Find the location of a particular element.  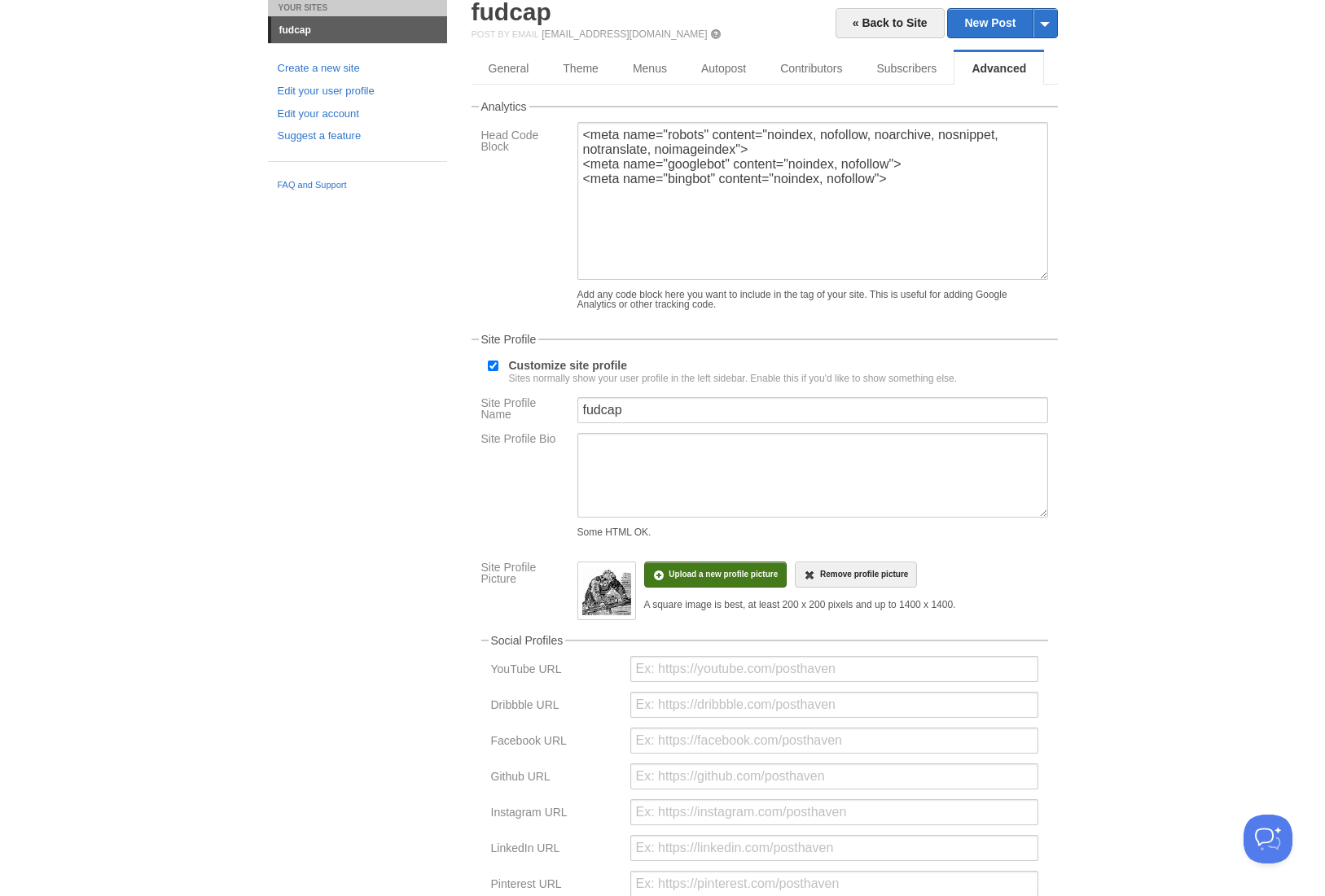

div: Add any code block here you want to include in the tag of your site. This is useful for adding Go... is located at coordinates (813, 299).